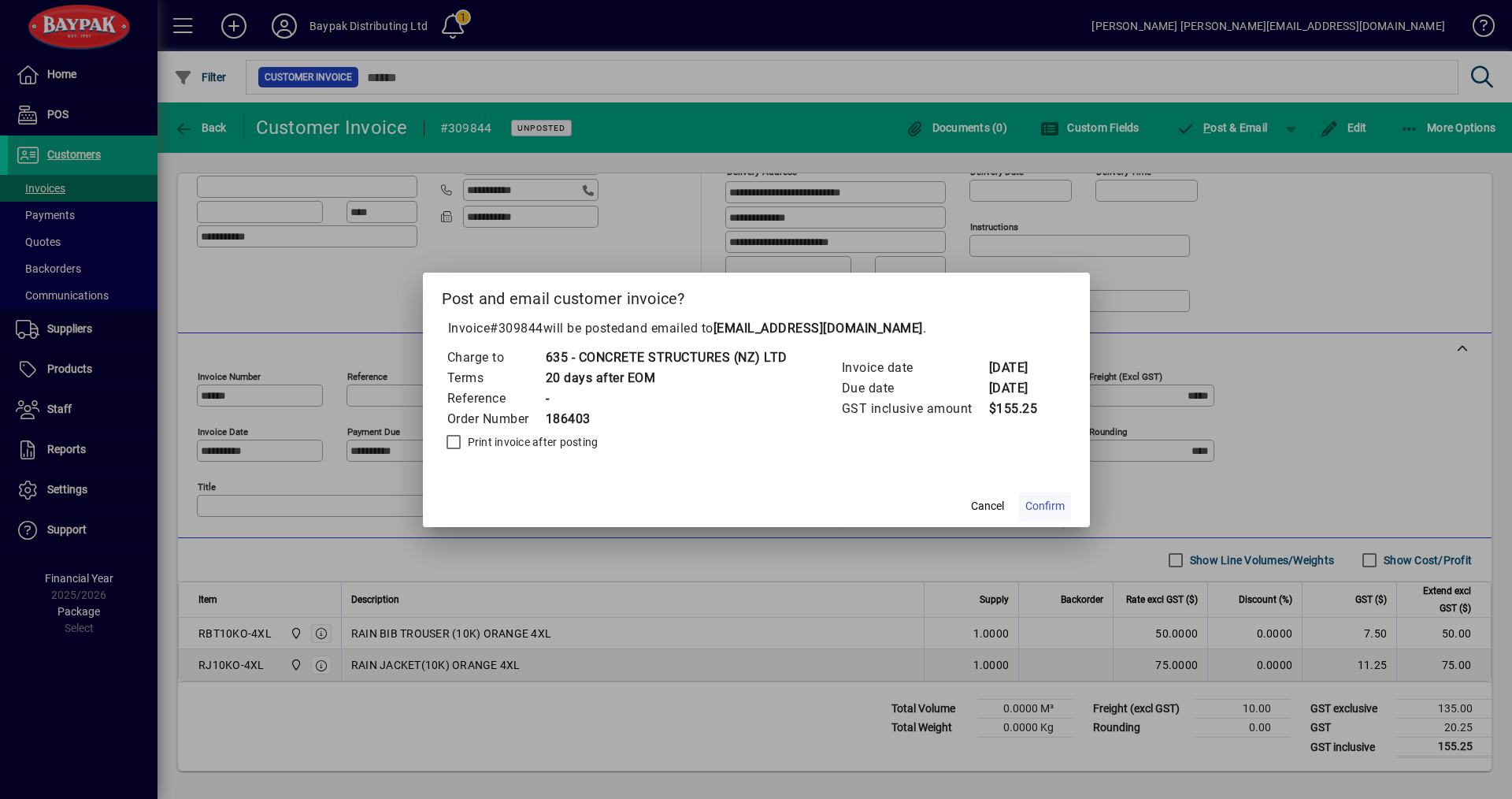 The height and width of the screenshot is (799, 1512). Describe the element at coordinates (666, 419) in the screenshot. I see `td: 186403` at that location.